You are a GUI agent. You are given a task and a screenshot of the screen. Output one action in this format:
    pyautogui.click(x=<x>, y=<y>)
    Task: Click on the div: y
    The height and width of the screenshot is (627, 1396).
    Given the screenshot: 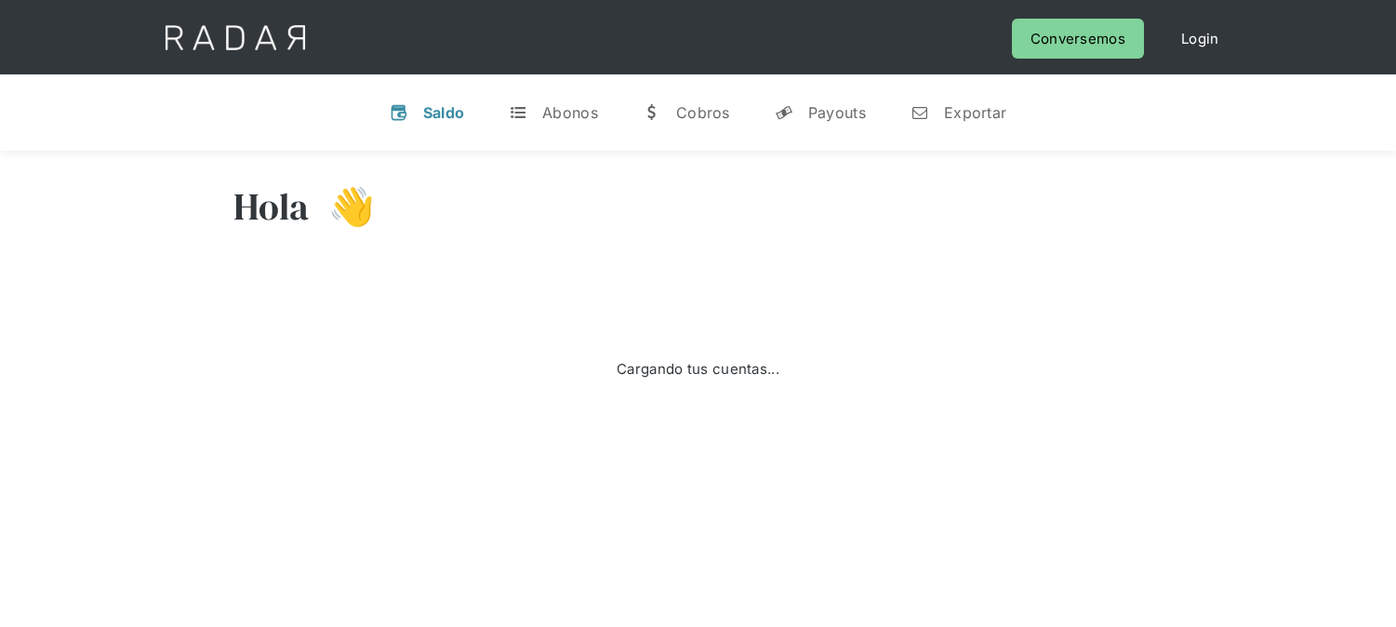 What is the action you would take?
    pyautogui.click(x=784, y=113)
    